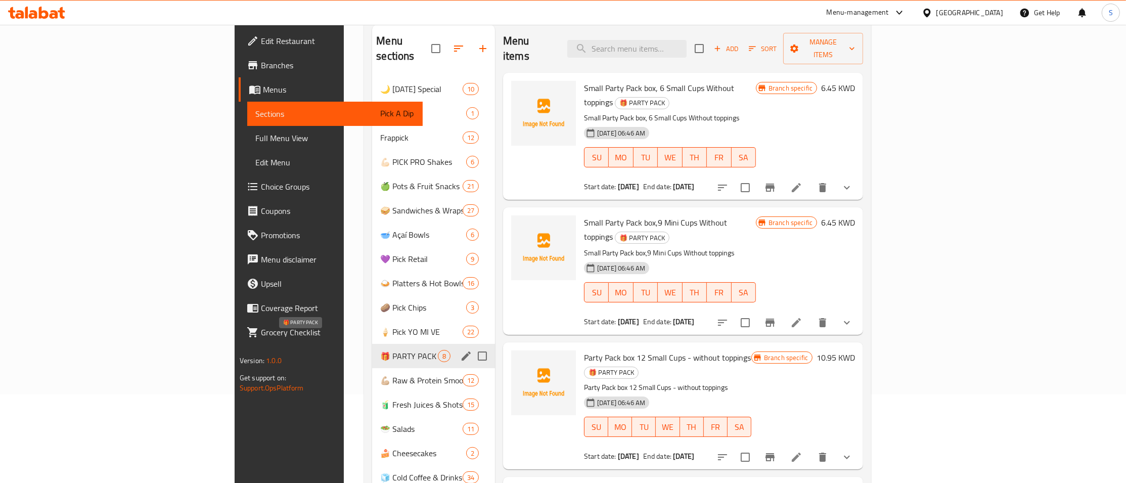 The width and height of the screenshot is (1126, 483). What do you see at coordinates (543, 113) in the screenshot?
I see `img: Small Party Pack box, 6 Small Cups Without toppings` at bounding box center [543, 113].